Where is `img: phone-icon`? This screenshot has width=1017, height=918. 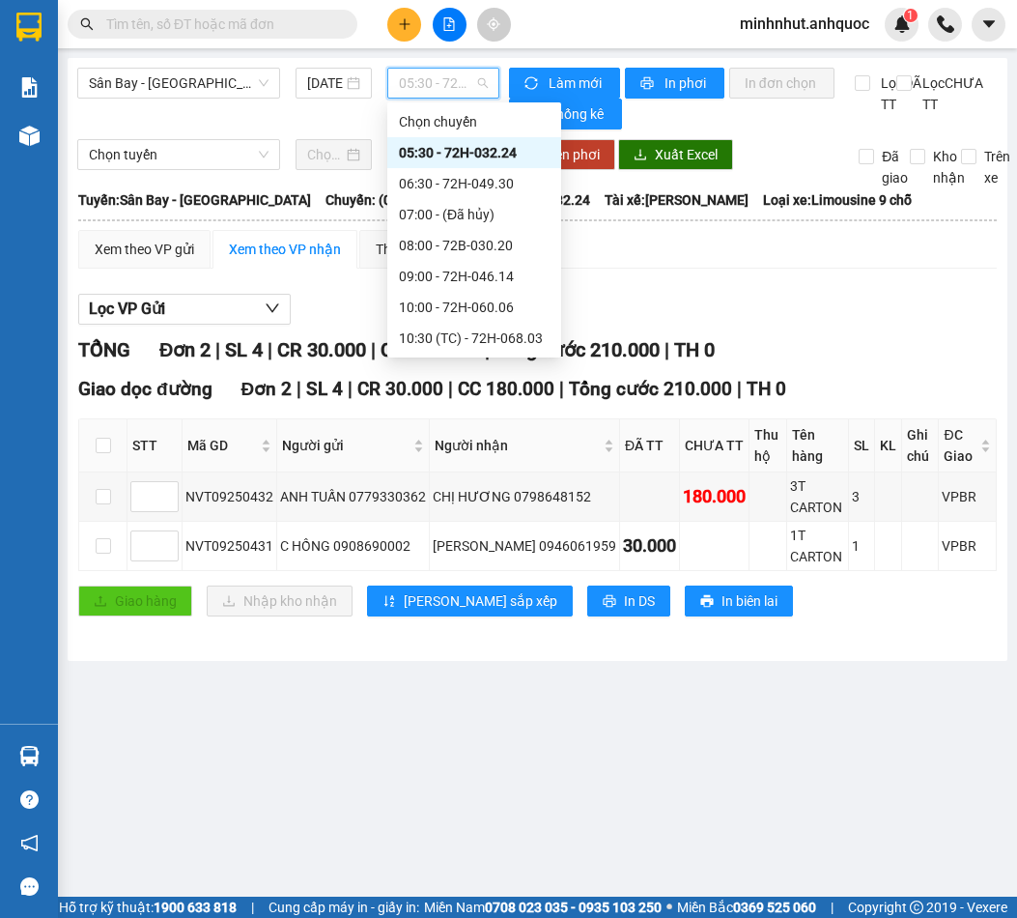
img: phone-icon is located at coordinates (946, 24).